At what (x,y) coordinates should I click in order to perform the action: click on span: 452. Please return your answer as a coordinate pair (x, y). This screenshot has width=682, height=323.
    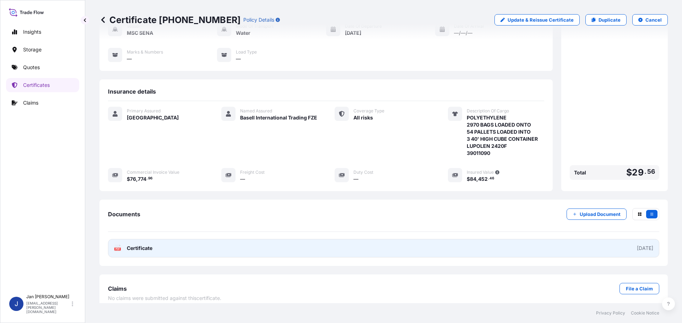
    Looking at the image, I should click on (482, 179).